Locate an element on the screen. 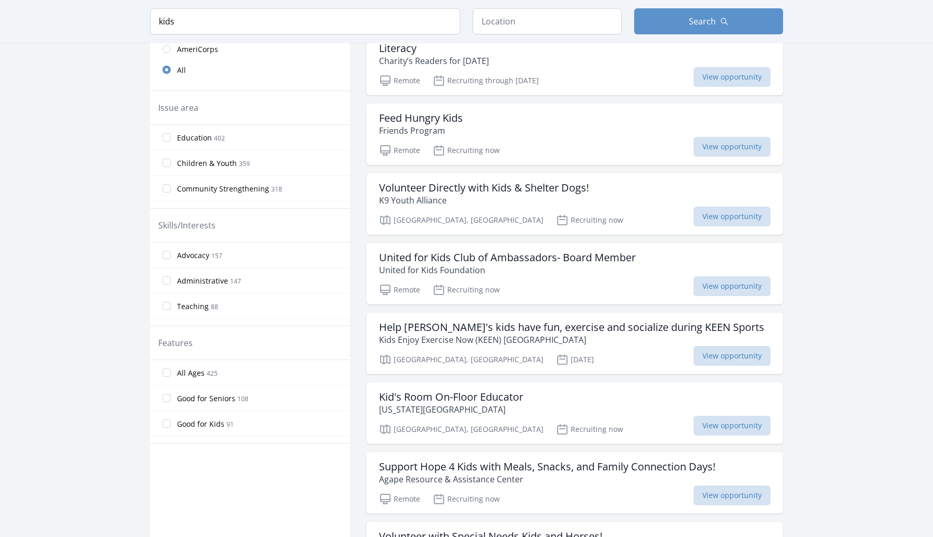 This screenshot has height=537, width=933. legend: Features is located at coordinates (175, 343).